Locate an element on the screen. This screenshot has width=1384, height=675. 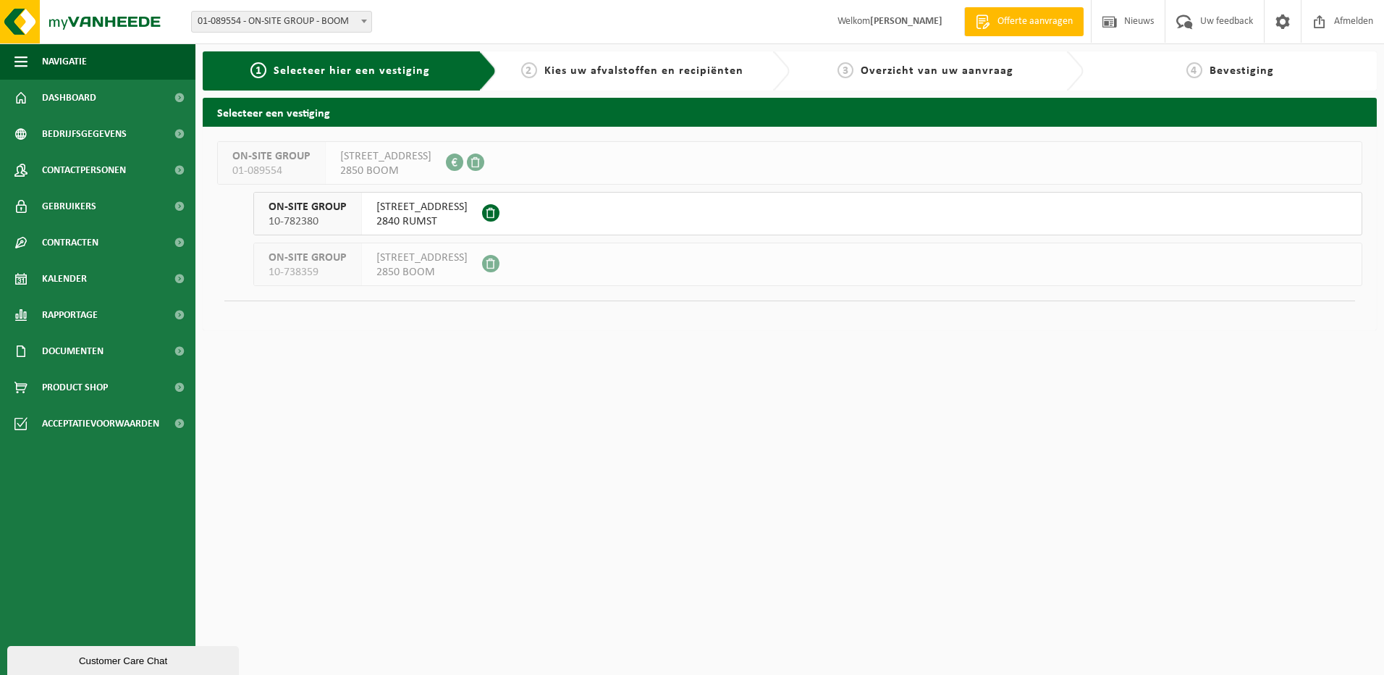
div: Customer Care Chat is located at coordinates (116, 17).